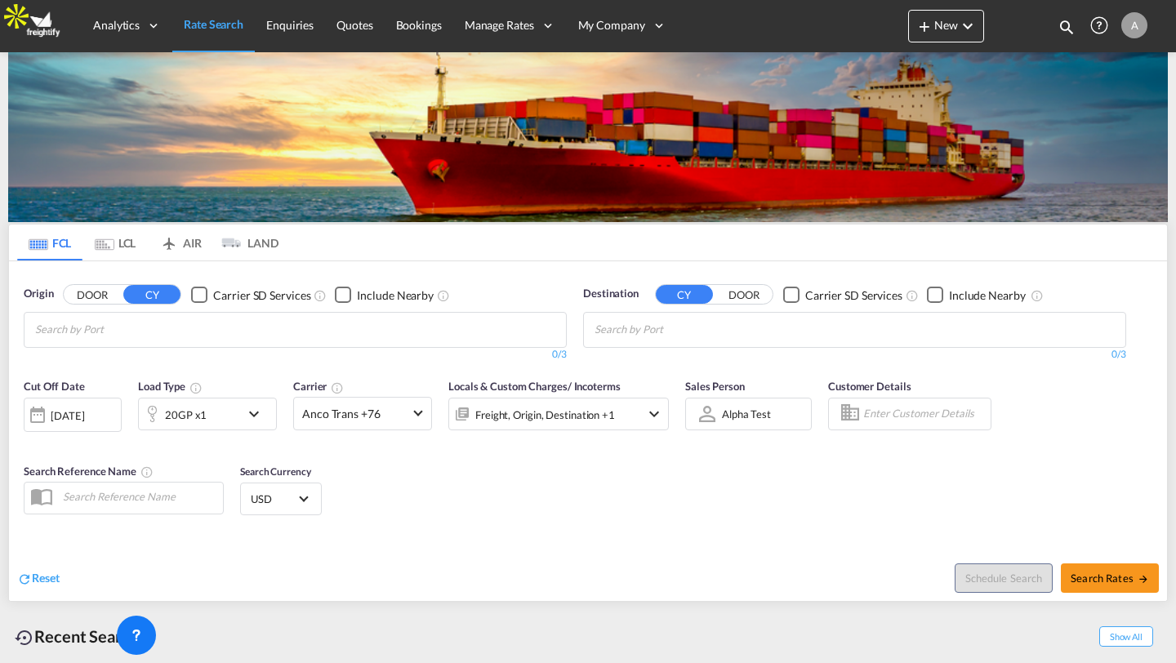 The width and height of the screenshot is (1176, 663). What do you see at coordinates (1110, 578) in the screenshot?
I see `span: Search Rates` at bounding box center [1110, 578].